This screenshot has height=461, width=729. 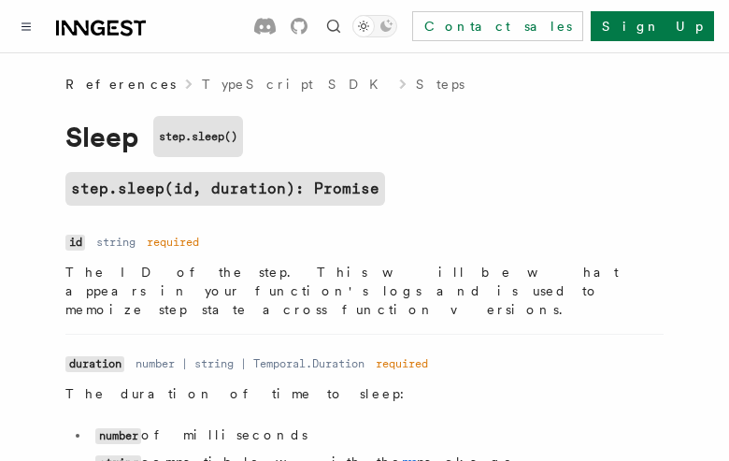 I want to click on a: Contact sales, so click(x=497, y=26).